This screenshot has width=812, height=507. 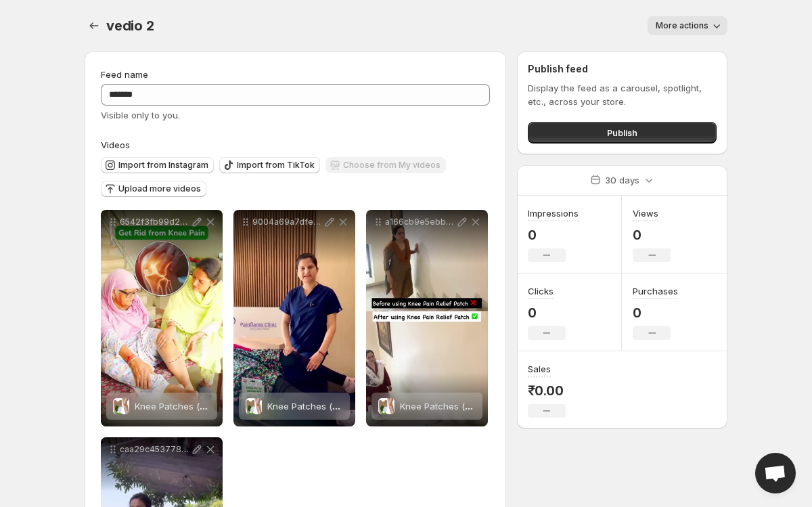 What do you see at coordinates (427, 318) in the screenshot?
I see `div: a166cb9e5ebb4f9f82470d3354f436d6HD-1080p-25Mbps-49789106Knee Patches (Pack of 10, 20, 30)Knee Pat...` at bounding box center [427, 318].